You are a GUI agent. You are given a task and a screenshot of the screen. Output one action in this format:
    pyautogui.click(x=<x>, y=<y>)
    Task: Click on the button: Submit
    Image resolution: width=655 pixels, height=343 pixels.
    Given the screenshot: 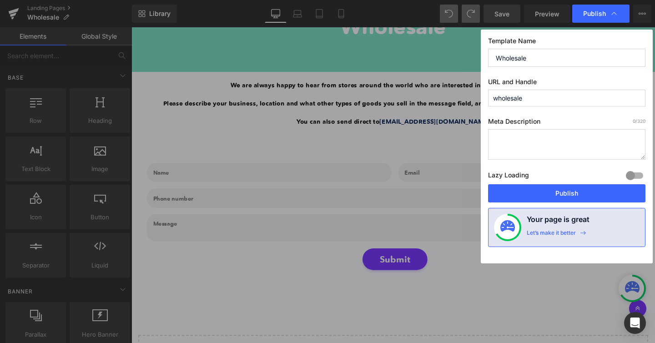 What is the action you would take?
    pyautogui.click(x=277, y=244)
    